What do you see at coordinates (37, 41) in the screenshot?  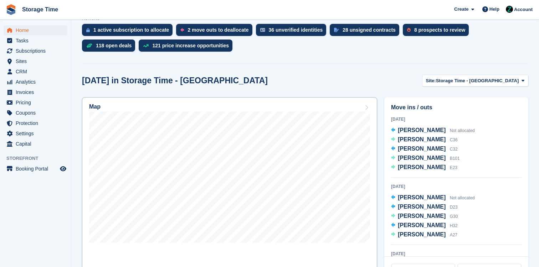 I see `span: Tasks` at bounding box center [37, 41].